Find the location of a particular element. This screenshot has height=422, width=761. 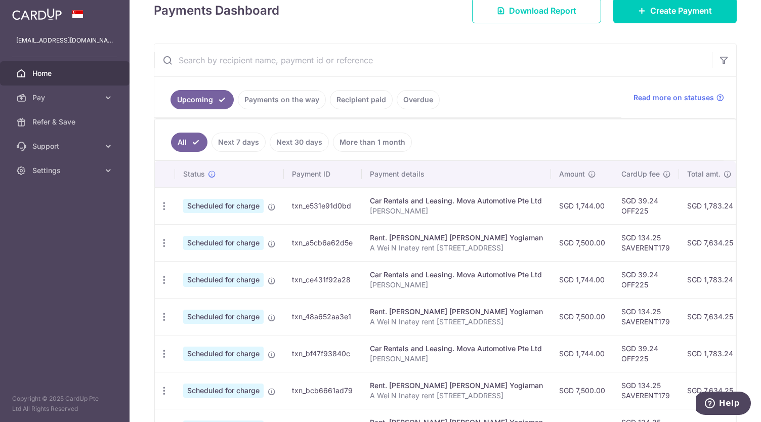

a: Next 7 days is located at coordinates (238, 142).